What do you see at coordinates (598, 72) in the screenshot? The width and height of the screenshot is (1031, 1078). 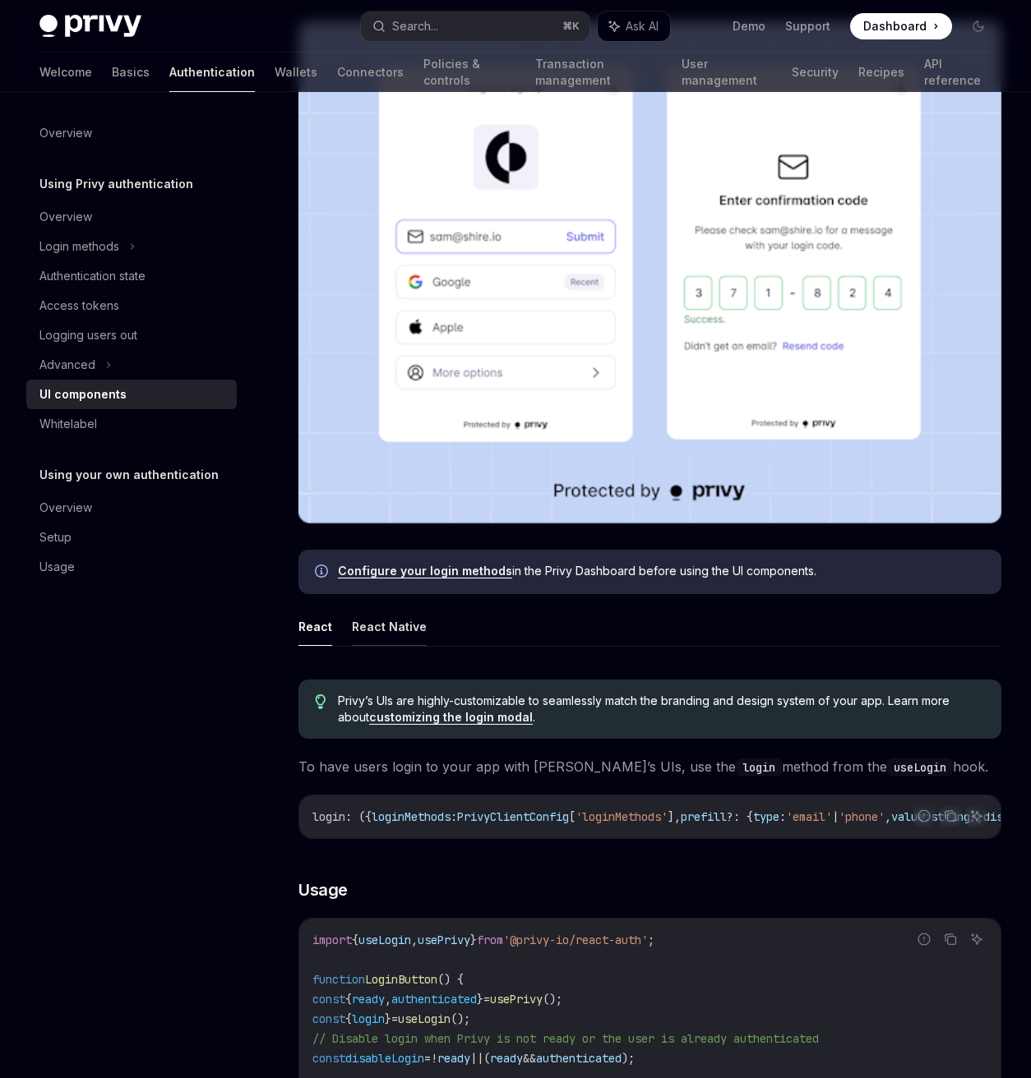 I see `a: Transaction management` at bounding box center [598, 72].